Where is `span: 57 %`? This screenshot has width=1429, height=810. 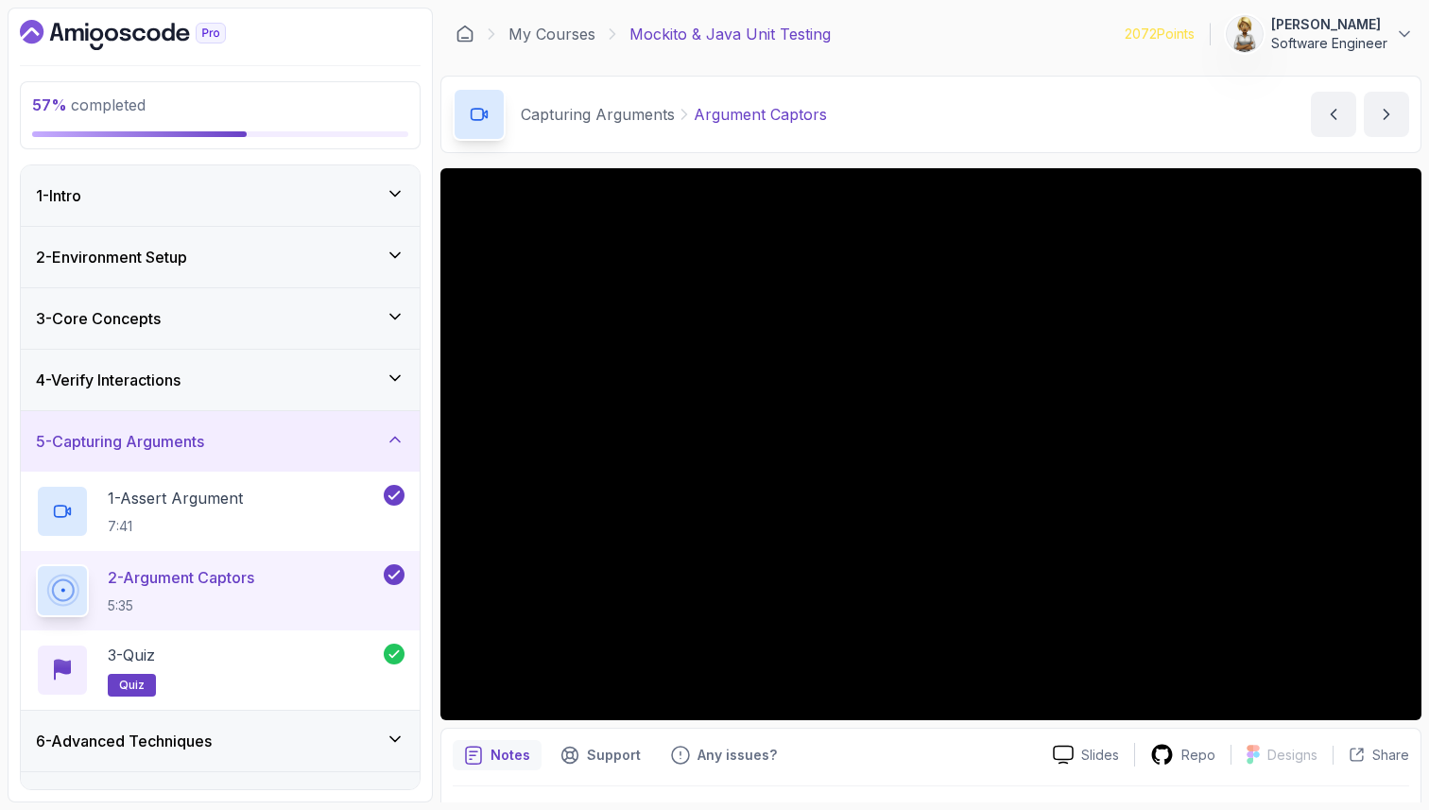
span: 57 % is located at coordinates (49, 105).